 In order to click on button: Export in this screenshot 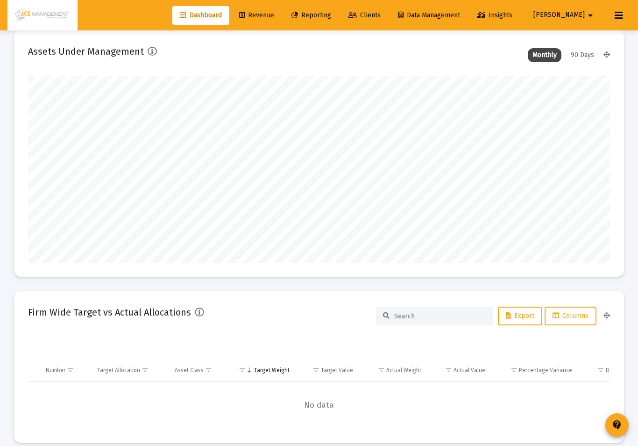, I will do `click(520, 316)`.